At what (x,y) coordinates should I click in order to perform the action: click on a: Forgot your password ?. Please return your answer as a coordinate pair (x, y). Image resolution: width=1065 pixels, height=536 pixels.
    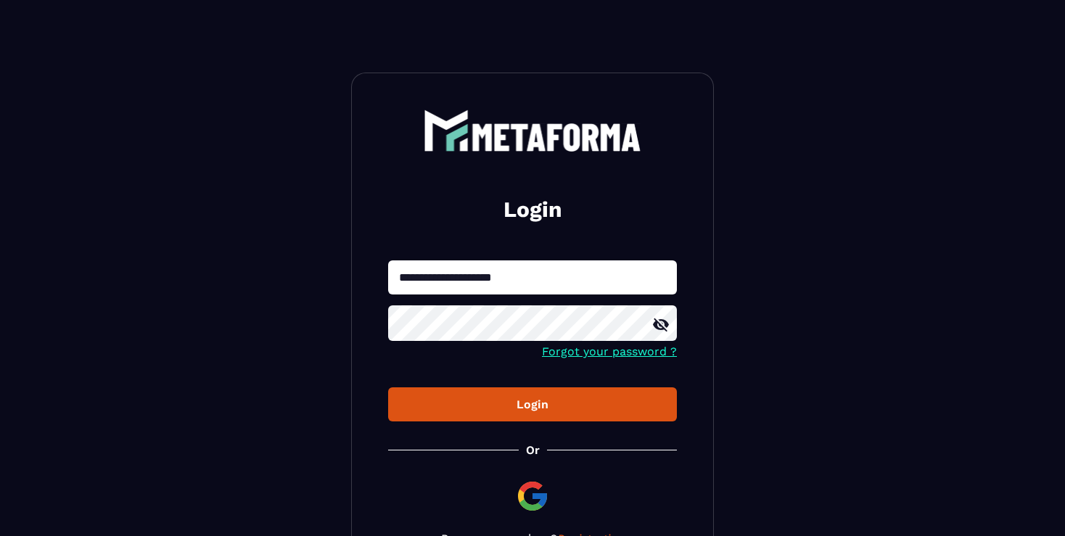
    Looking at the image, I should click on (609, 351).